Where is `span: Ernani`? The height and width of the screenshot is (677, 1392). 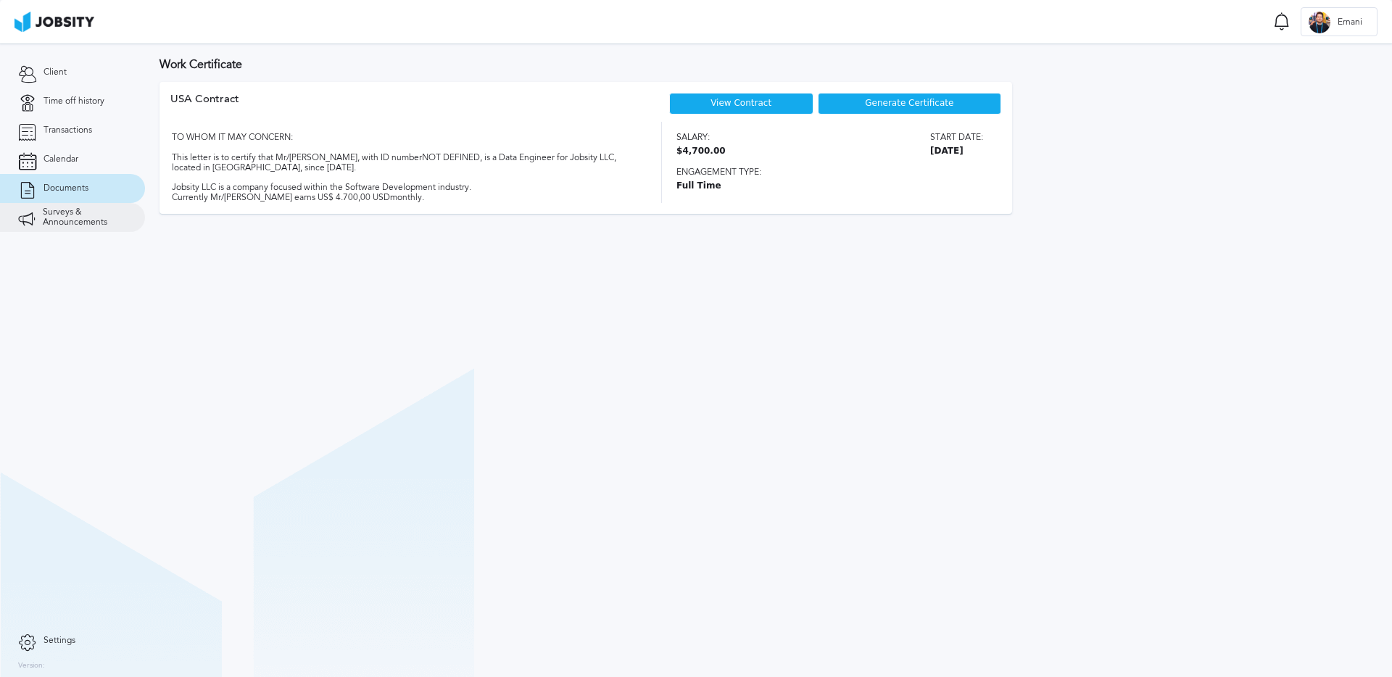 span: Ernani is located at coordinates (1350, 22).